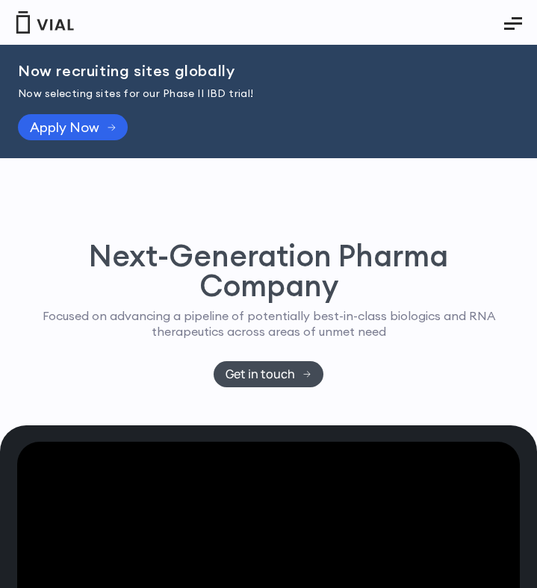 The image size is (537, 588). What do you see at coordinates (268, 71) in the screenshot?
I see `h2: Now recruiting sites globally` at bounding box center [268, 71].